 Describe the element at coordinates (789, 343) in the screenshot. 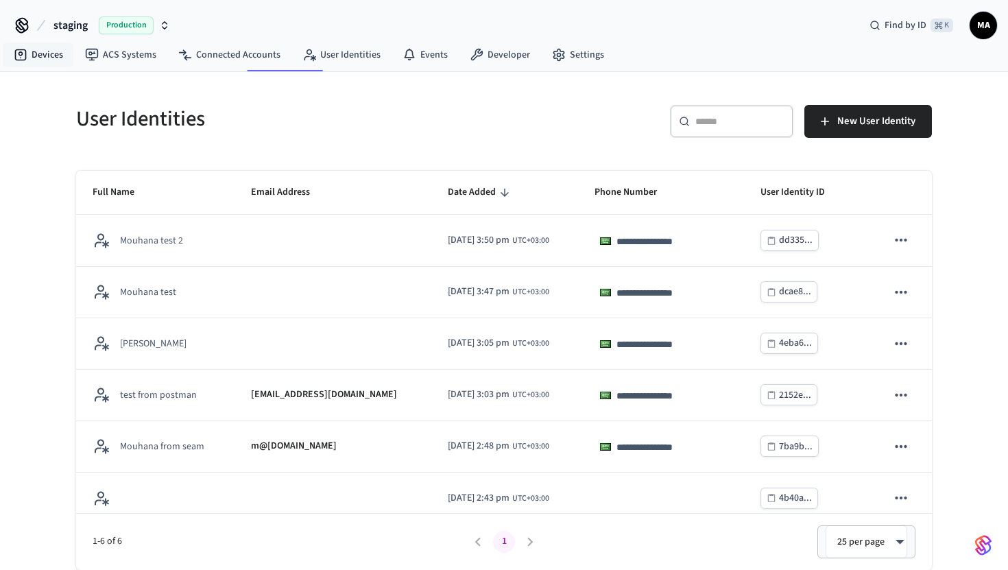

I see `button: 4eba6...` at that location.